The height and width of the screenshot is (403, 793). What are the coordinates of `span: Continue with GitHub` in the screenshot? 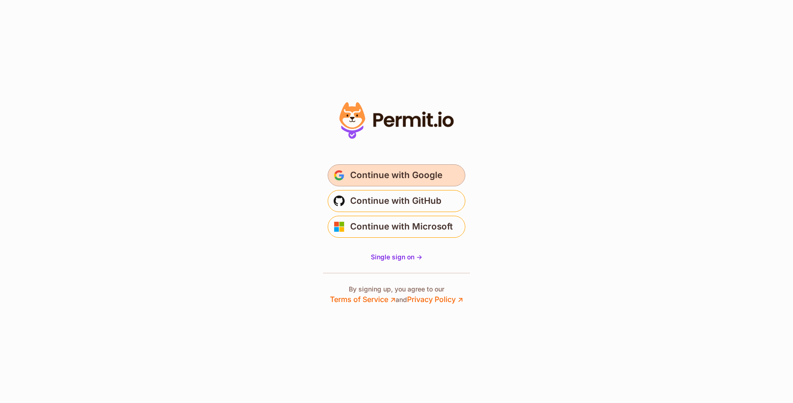 It's located at (396, 201).